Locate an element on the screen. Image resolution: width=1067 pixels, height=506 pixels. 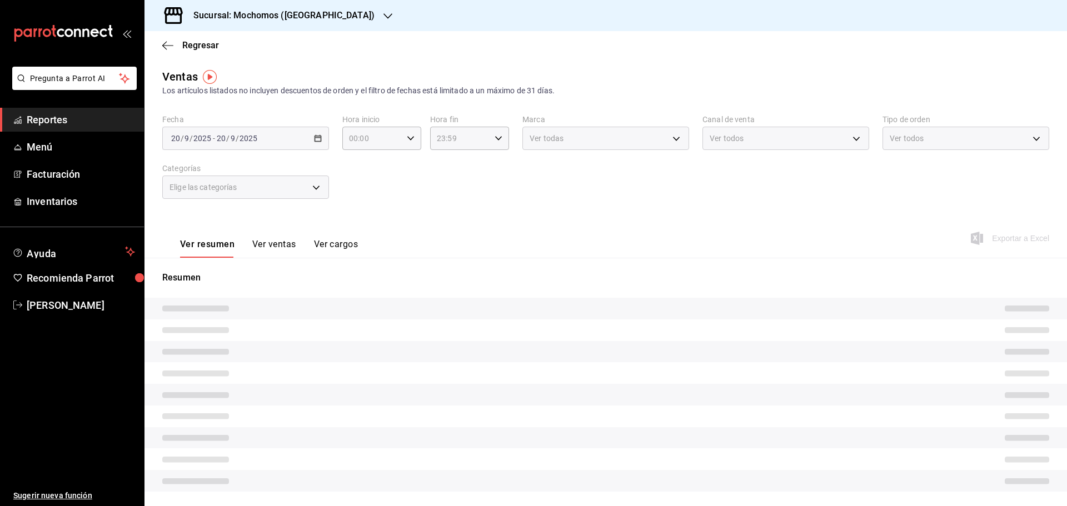
span: Ver todas is located at coordinates (546, 138).